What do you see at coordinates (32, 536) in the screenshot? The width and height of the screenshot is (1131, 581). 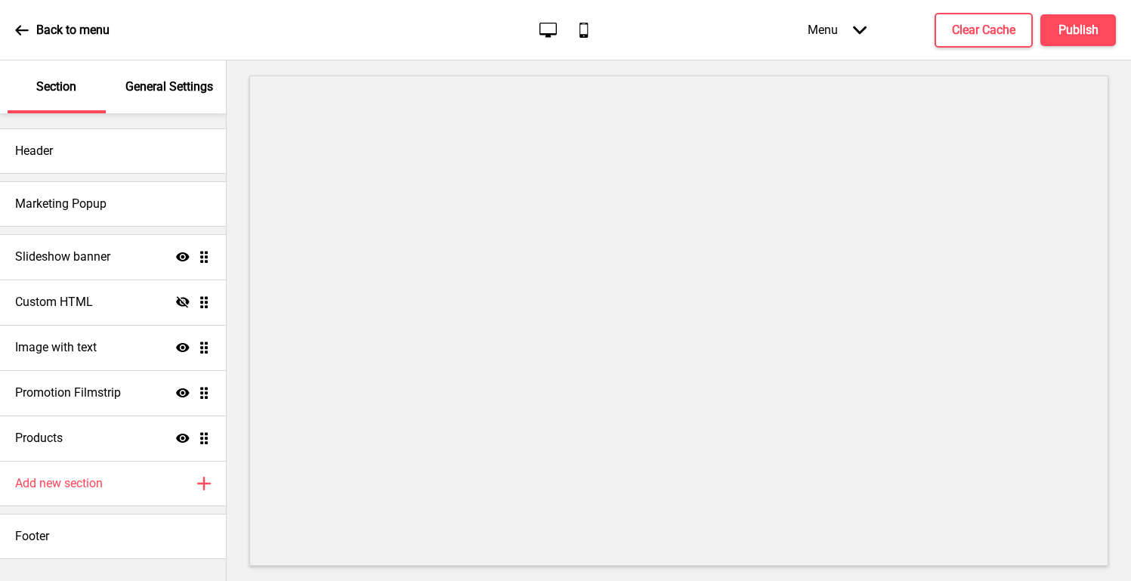 I see `h4: Footer` at bounding box center [32, 536].